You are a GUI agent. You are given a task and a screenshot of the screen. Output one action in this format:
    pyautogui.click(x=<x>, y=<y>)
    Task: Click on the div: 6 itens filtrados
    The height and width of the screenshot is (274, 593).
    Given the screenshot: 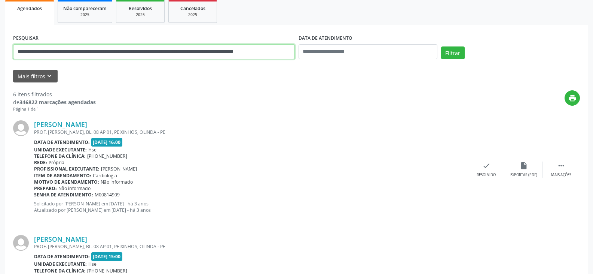 What is the action you would take?
    pyautogui.click(x=54, y=94)
    